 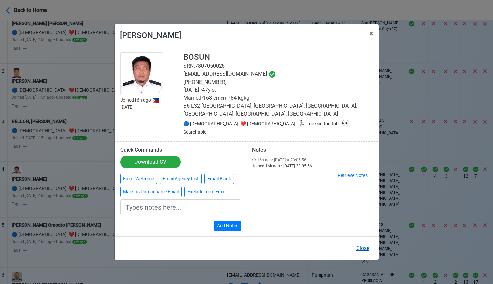 What do you see at coordinates (278, 57) in the screenshot?
I see `h4: BOSUN` at bounding box center [278, 57].